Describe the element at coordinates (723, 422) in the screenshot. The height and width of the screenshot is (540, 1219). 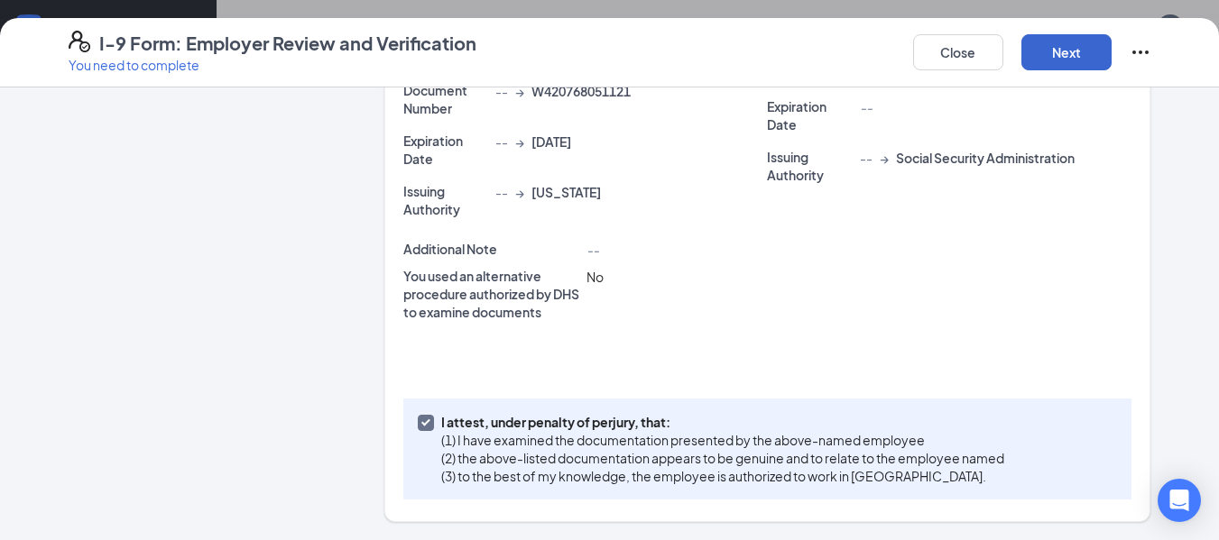
I see `p: I attest, under penalty of perjury, that:` at that location.